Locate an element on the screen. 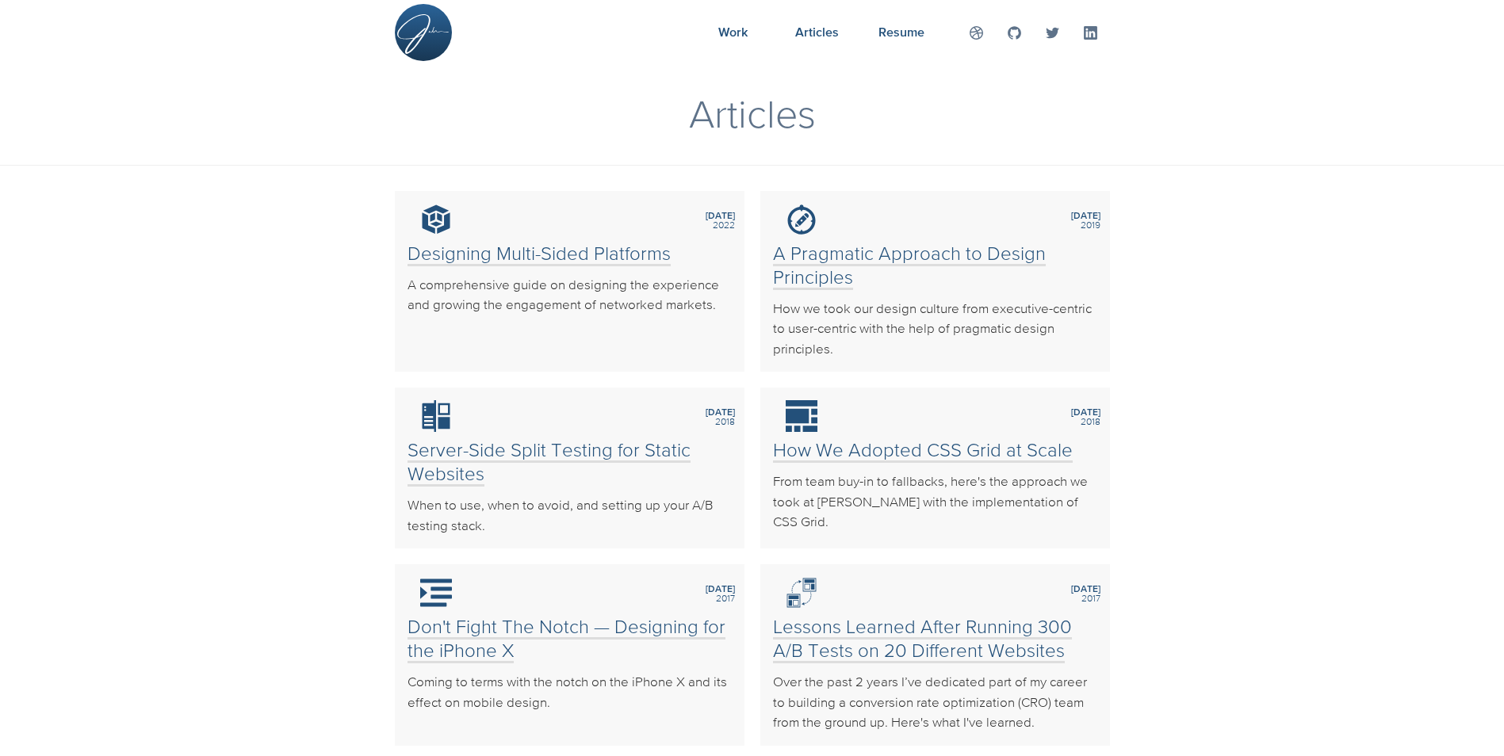 The image size is (1504, 756). img: Site Logo is located at coordinates (422, 34).